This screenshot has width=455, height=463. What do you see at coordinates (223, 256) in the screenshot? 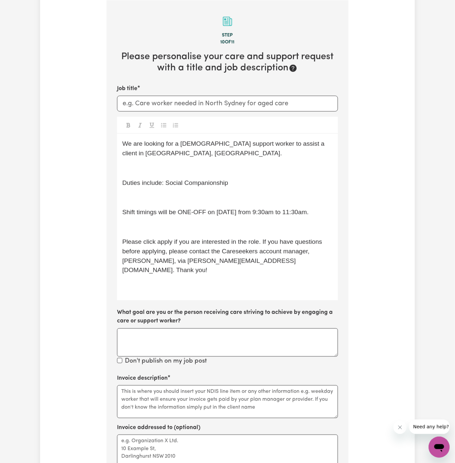
I see `span: Please click apply if you are interested in the role. If you have questions before applying, plea...` at bounding box center [223, 256].